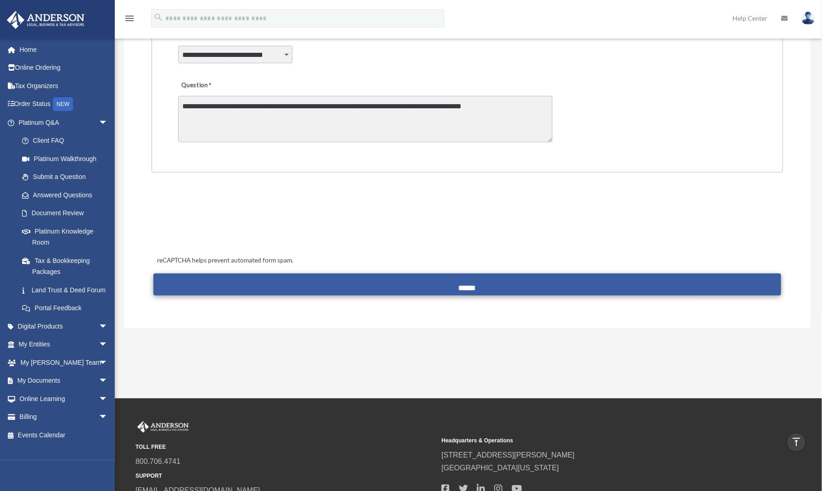 Image resolution: width=822 pixels, height=491 pixels. I want to click on img: User Pic, so click(808, 18).